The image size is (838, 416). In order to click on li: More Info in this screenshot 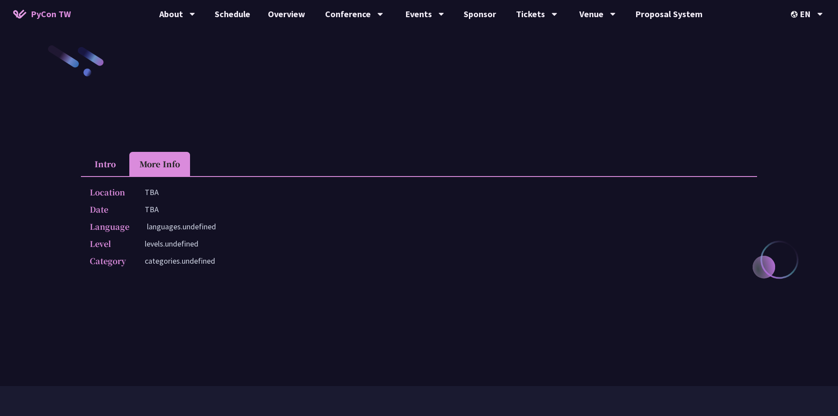, I will do `click(160, 164)`.